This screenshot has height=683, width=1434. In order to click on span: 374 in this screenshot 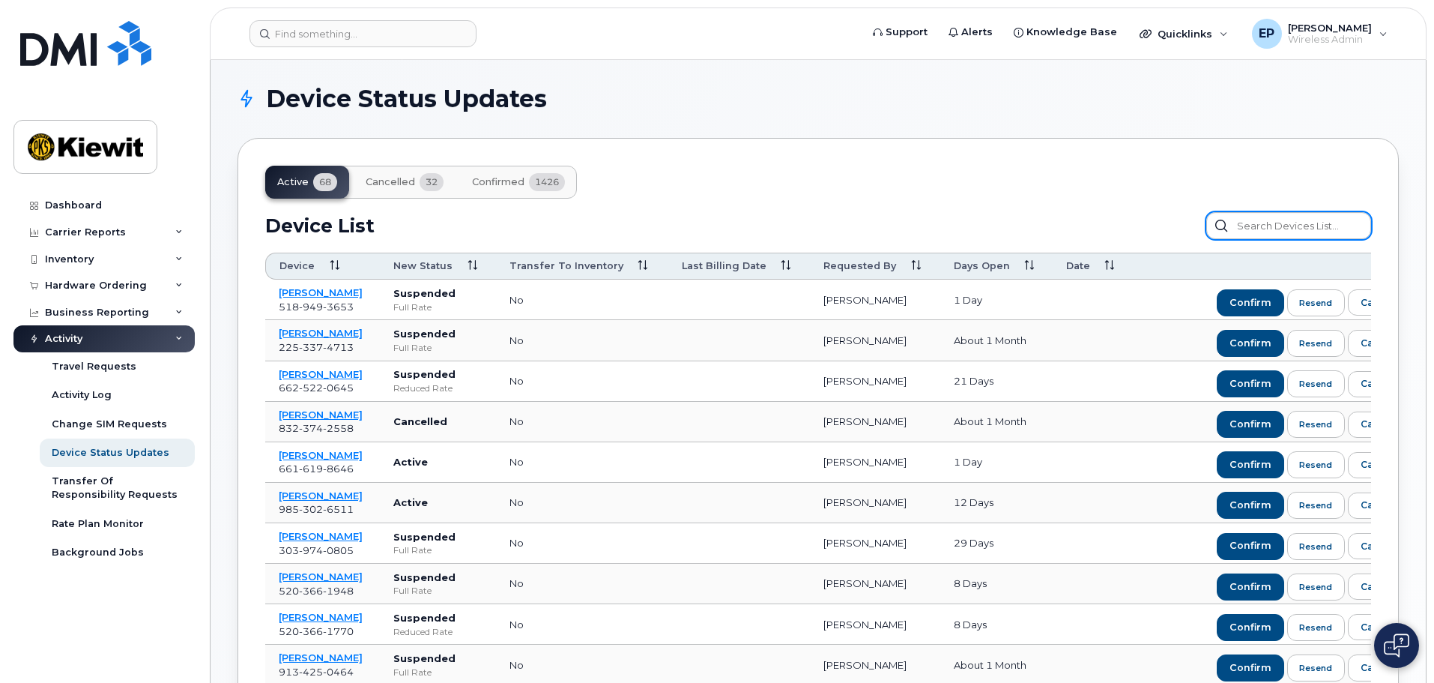, I will do `click(311, 428)`.